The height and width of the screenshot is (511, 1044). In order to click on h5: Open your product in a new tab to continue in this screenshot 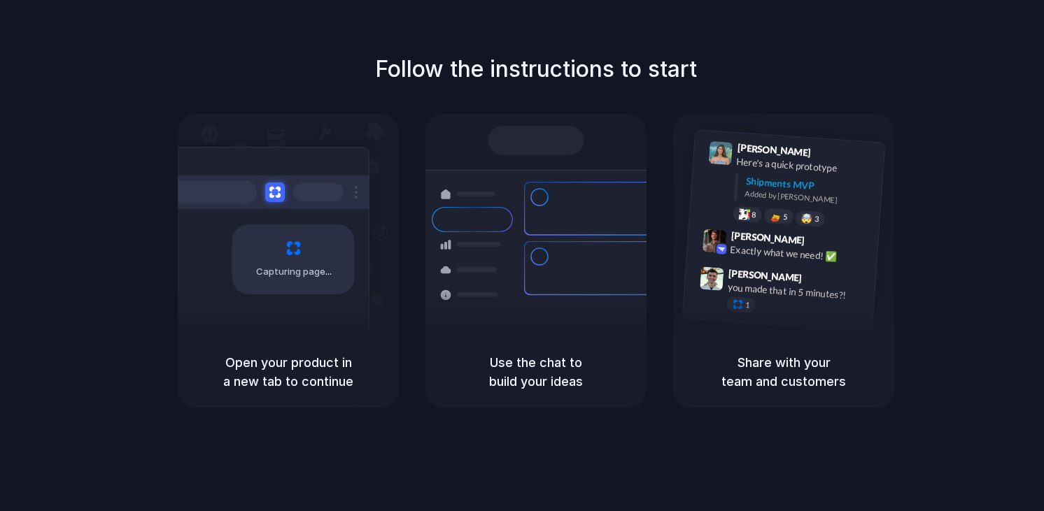, I will do `click(288, 372)`.